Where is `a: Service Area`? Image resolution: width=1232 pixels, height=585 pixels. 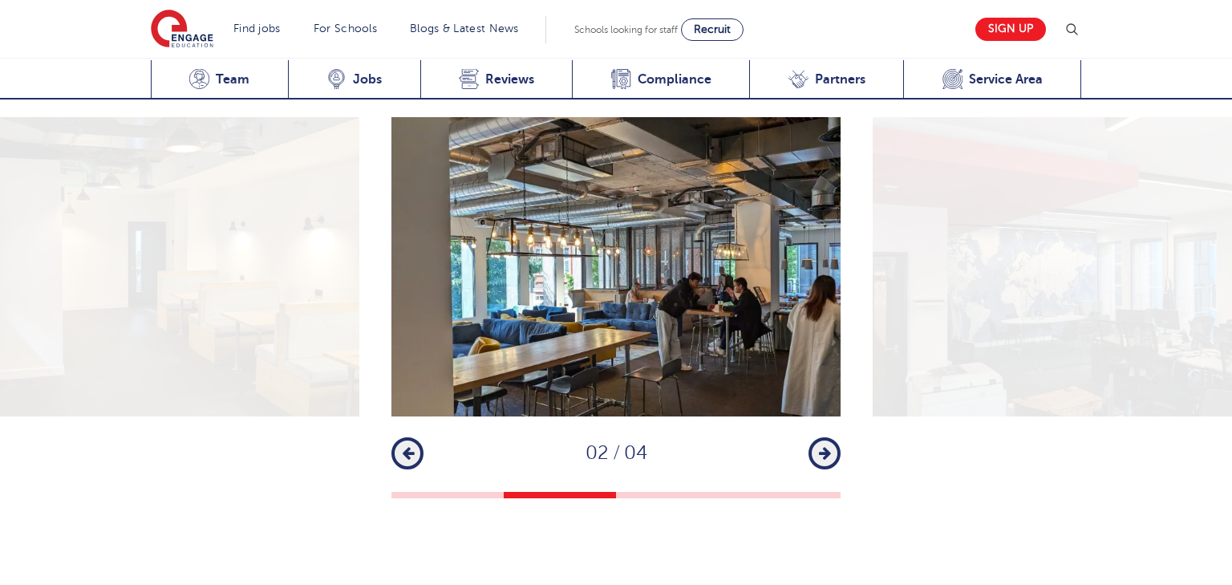 a: Service Area is located at coordinates (992, 79).